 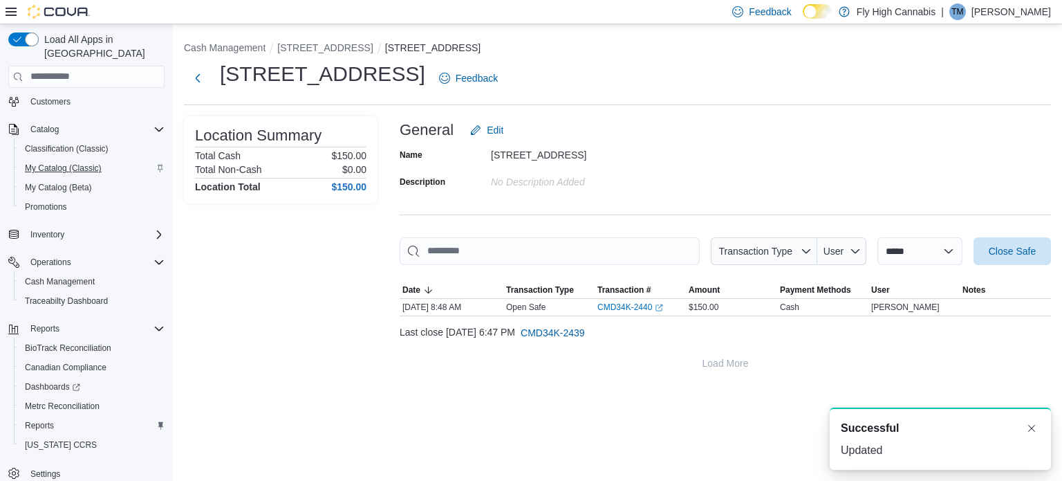 What do you see at coordinates (92, 367) in the screenshot?
I see `button: Canadian Compliance` at bounding box center [92, 367].